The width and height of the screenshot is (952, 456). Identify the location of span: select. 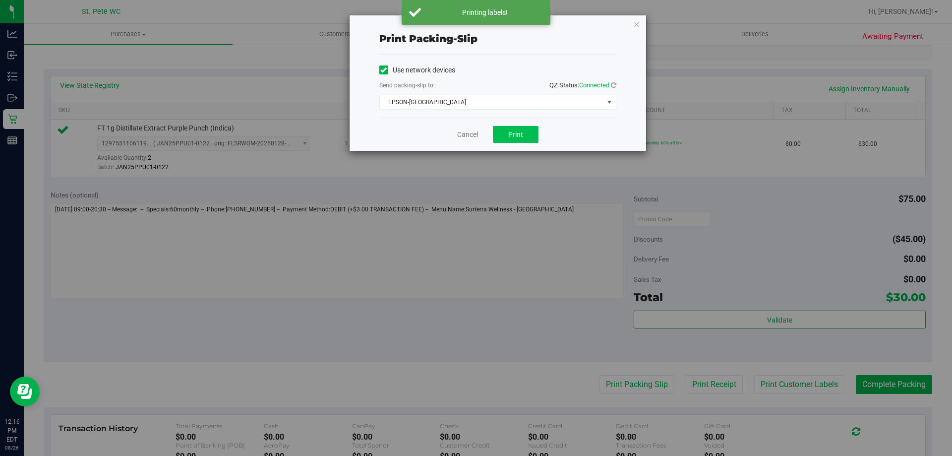
(609, 102).